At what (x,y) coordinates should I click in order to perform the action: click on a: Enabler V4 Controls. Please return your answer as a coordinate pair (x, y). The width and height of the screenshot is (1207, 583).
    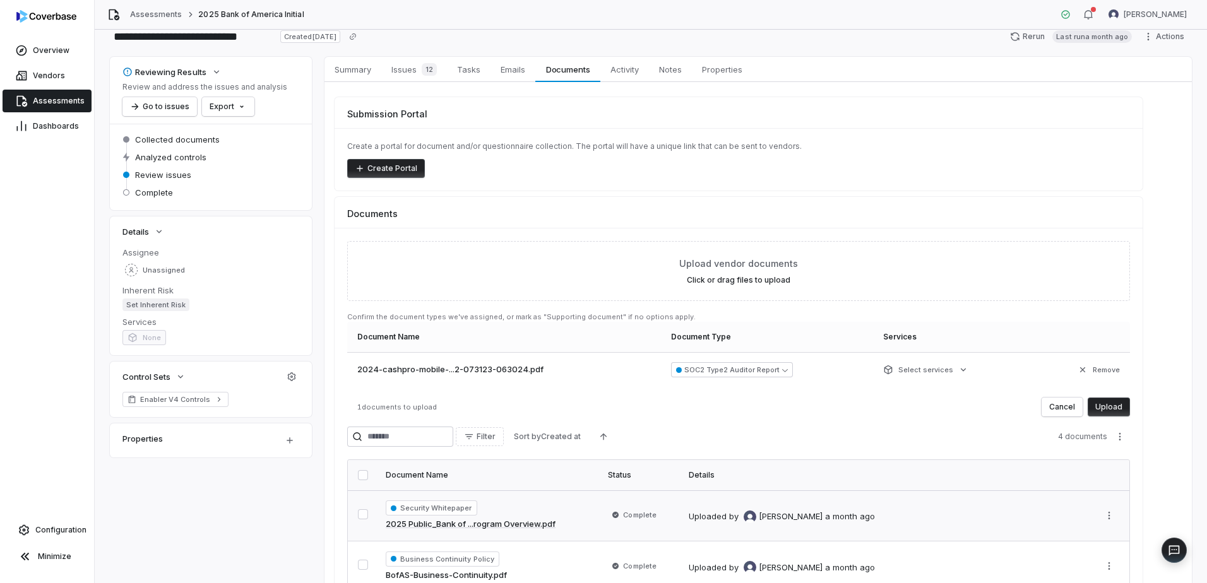
    Looking at the image, I should click on (175, 399).